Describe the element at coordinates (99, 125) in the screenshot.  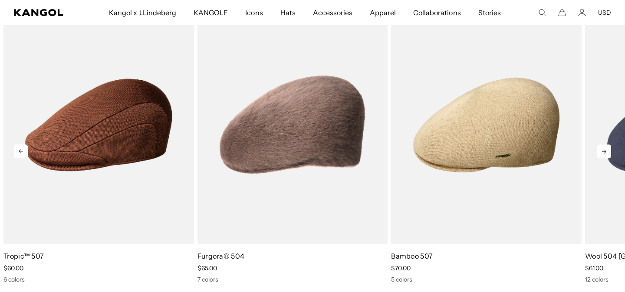
I see `img: Tropic™ 507` at that location.